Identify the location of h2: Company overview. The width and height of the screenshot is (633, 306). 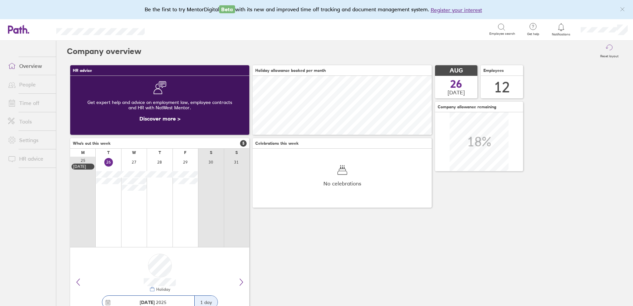
(104, 51).